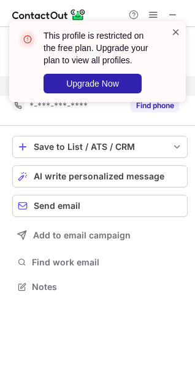  What do you see at coordinates (93, 84) in the screenshot?
I see `button: Upgrade Now` at bounding box center [93, 84].